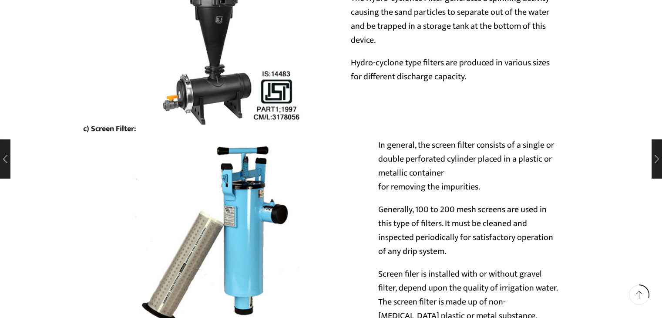  What do you see at coordinates (470, 230) in the screenshot?
I see `p: Generally, 100 to 200 mesh screens are used in this type of filters. It must be cleaned and inspe...` at bounding box center [470, 230].